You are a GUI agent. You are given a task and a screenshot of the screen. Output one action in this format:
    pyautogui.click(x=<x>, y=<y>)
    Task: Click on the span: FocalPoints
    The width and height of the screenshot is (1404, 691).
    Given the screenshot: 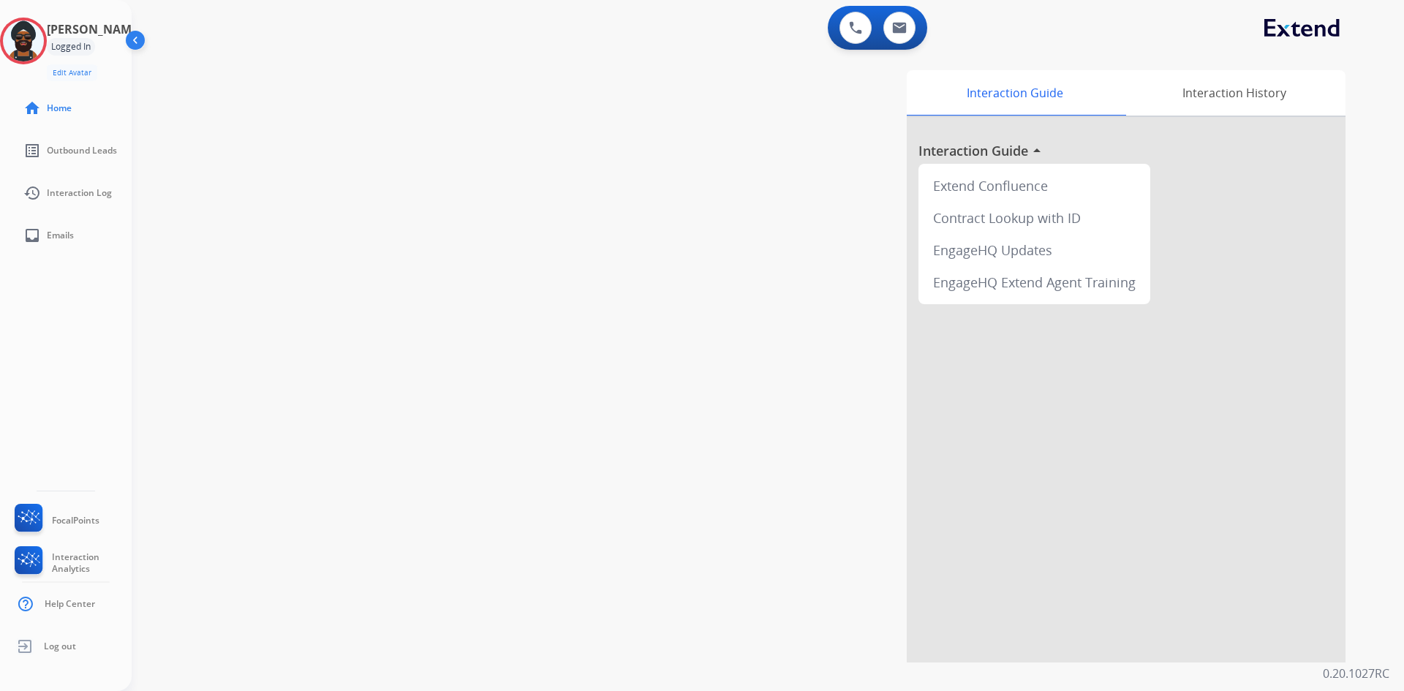 What is the action you would take?
    pyautogui.click(x=75, y=521)
    